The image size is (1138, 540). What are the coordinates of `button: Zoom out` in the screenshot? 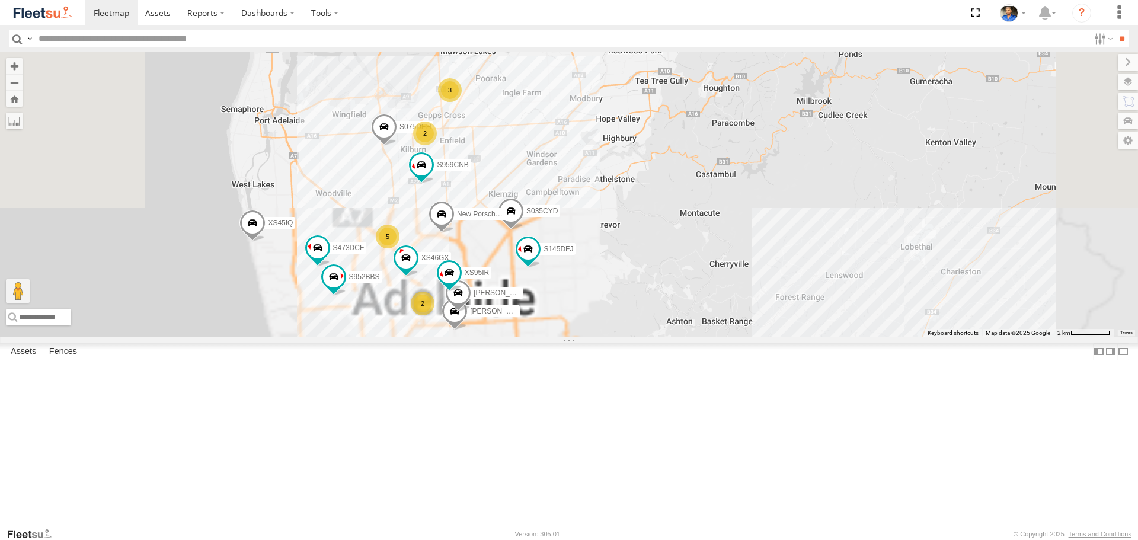 It's located at (14, 82).